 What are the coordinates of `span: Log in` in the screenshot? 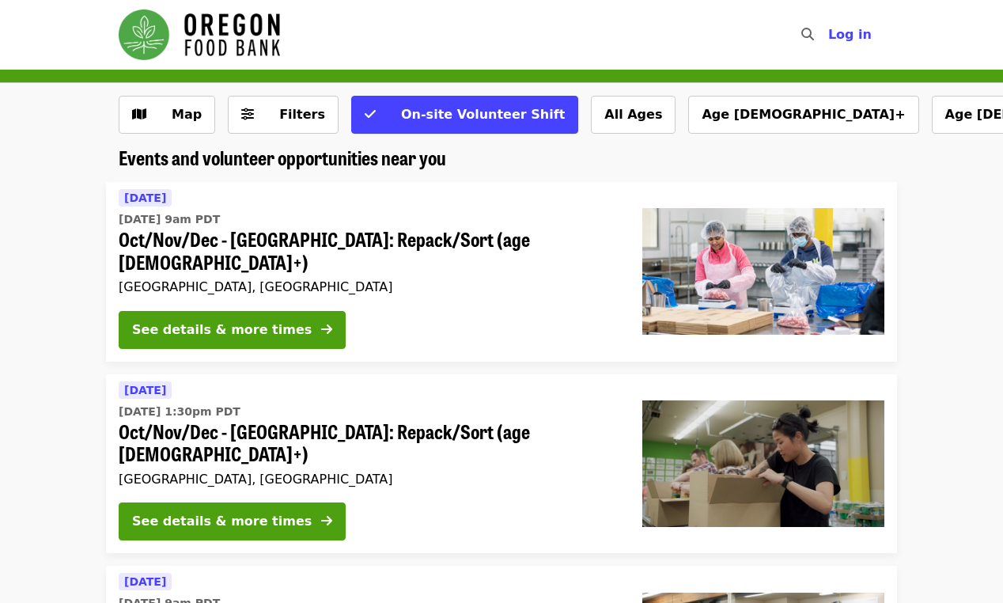 It's located at (850, 34).